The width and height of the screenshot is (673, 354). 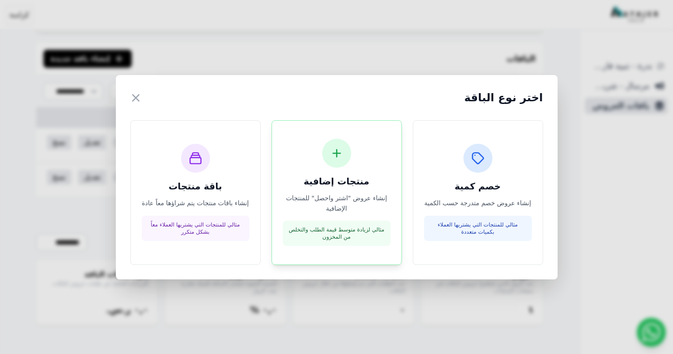 I want to click on p: مثالي للمنتجات التي يشتريها العملاء معاً بشكل متكرر, so click(x=196, y=229).